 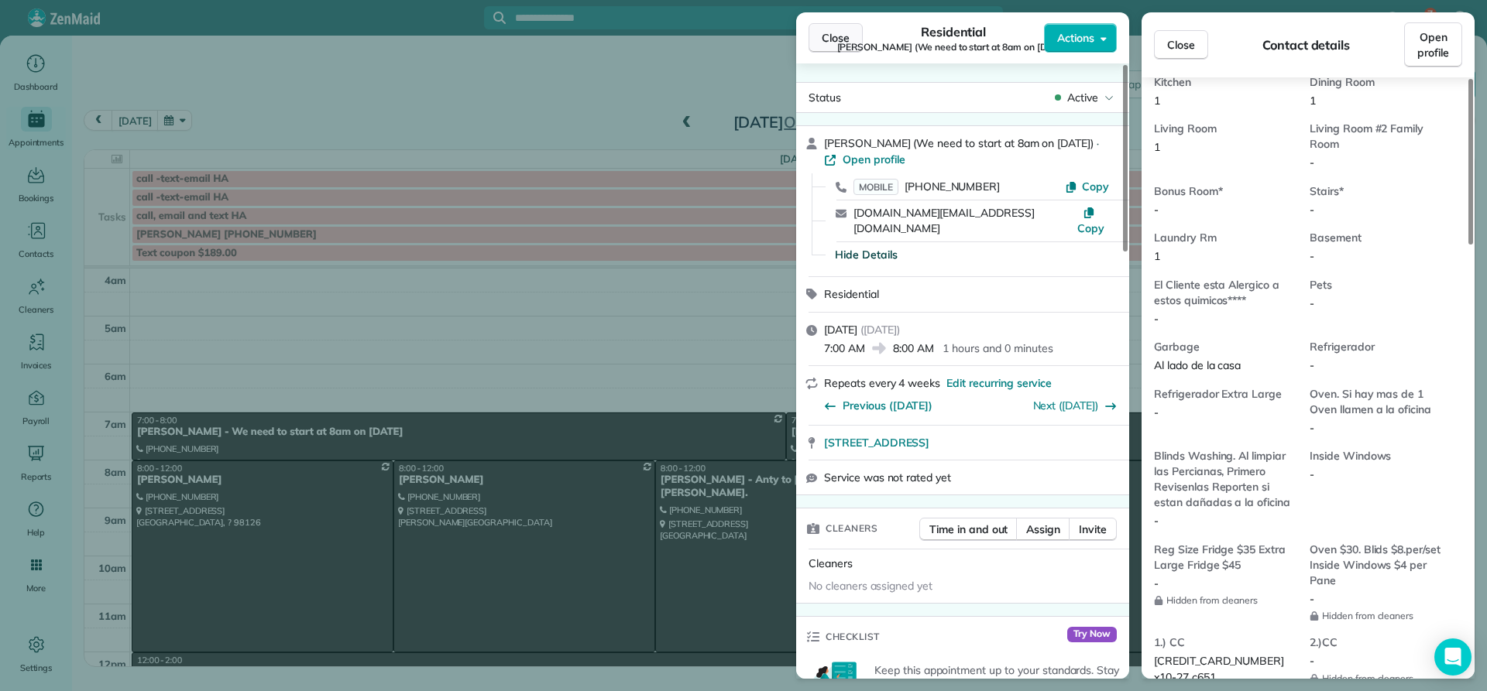 What do you see at coordinates (1381, 285) in the screenshot?
I see `span: Pets` at bounding box center [1381, 285].